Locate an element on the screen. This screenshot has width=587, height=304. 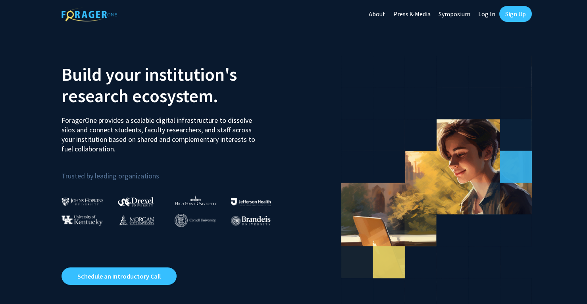
img: Johns Hopkins University is located at coordinates (83, 201).